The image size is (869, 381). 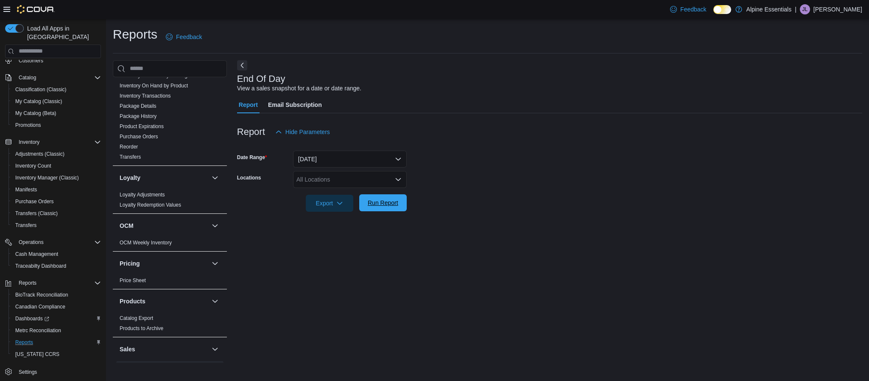 What do you see at coordinates (141, 328) in the screenshot?
I see `span: Products to Archive` at bounding box center [141, 328].